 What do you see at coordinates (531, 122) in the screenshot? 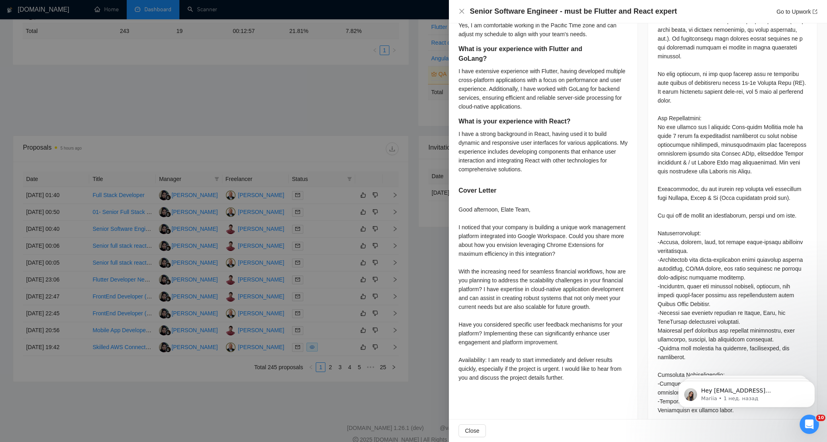
I see `h5: What is your experience with React?` at bounding box center [531, 122].